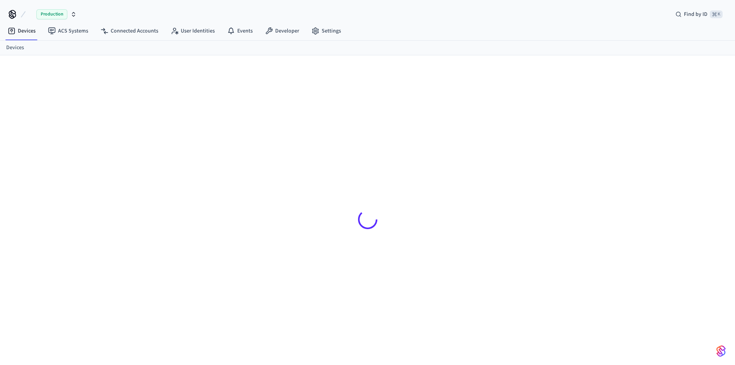  What do you see at coordinates (721, 351) in the screenshot?
I see `img: SeamLogoGradient.69752ec5.svg` at bounding box center [721, 351].